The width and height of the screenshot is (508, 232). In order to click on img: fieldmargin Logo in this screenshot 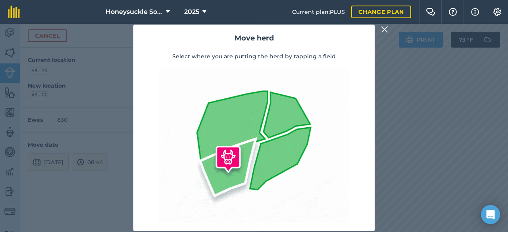, I will do `click(14, 12)`.